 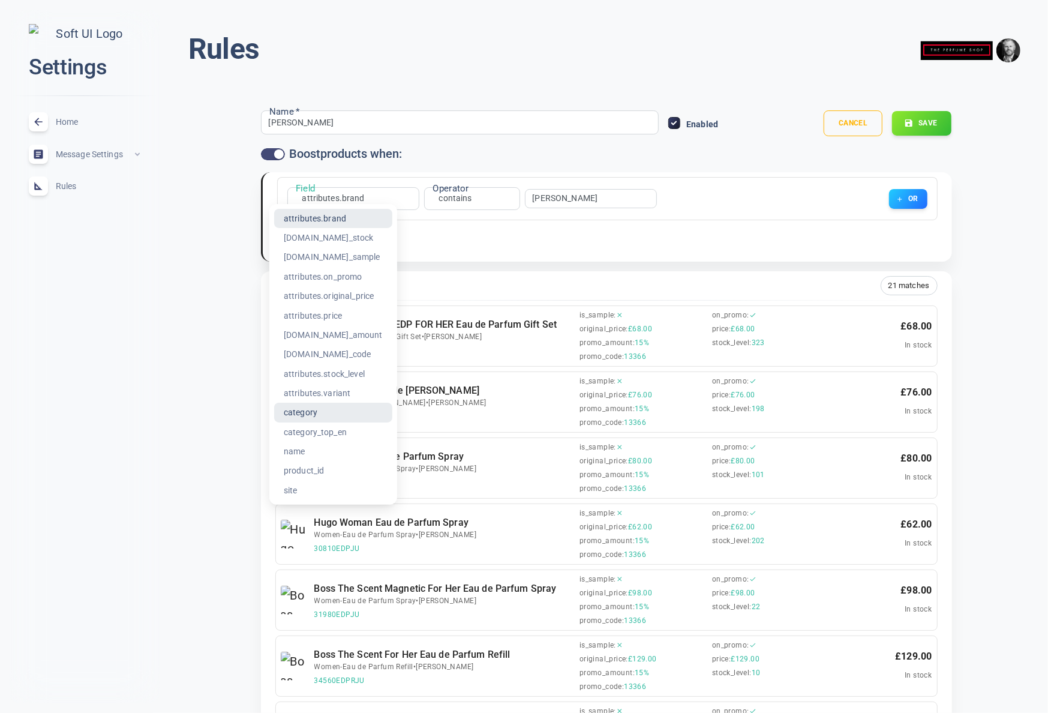 I want to click on li: category, so click(x=333, y=412).